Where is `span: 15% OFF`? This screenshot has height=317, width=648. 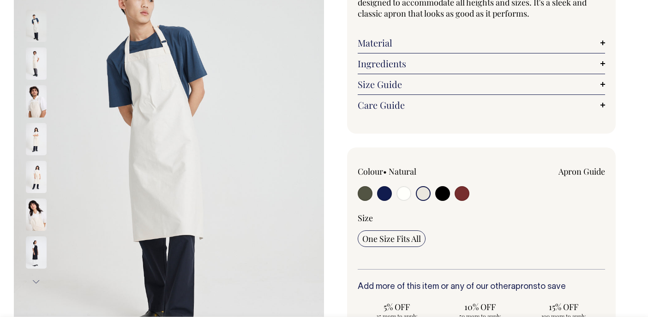 span: 15% OFF is located at coordinates (563, 307).